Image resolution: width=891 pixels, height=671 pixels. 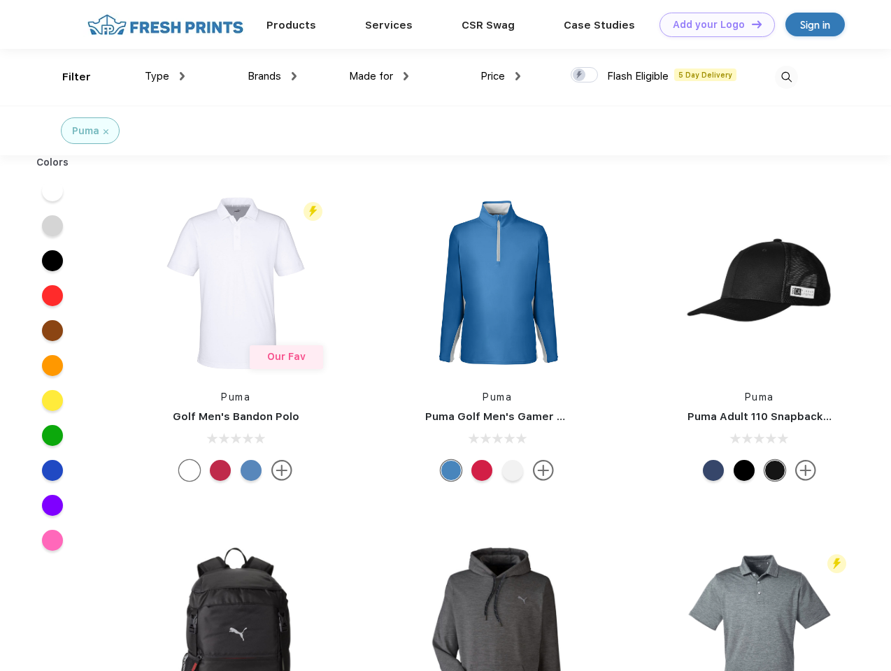 What do you see at coordinates (286, 357) in the screenshot?
I see `span: Our Fav` at bounding box center [286, 357].